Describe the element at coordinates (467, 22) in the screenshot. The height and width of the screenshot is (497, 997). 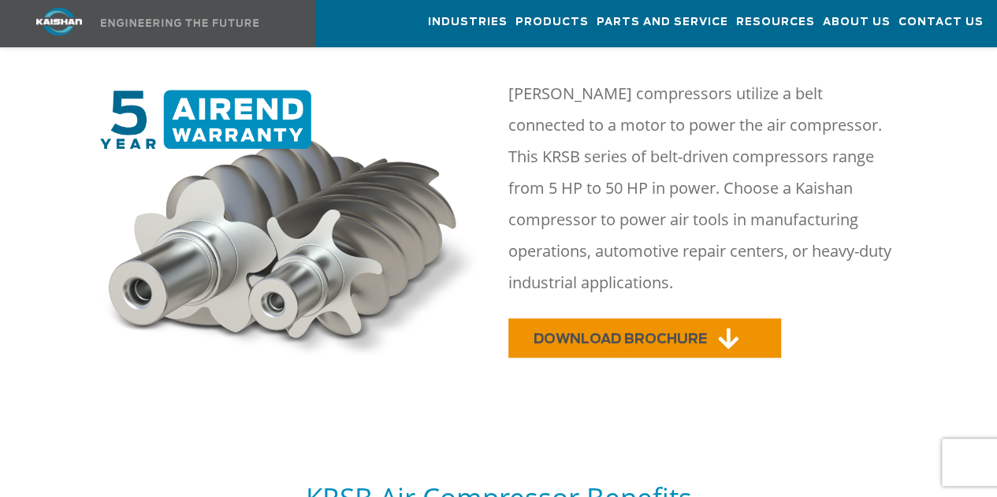
I see `span: Industries` at that location.